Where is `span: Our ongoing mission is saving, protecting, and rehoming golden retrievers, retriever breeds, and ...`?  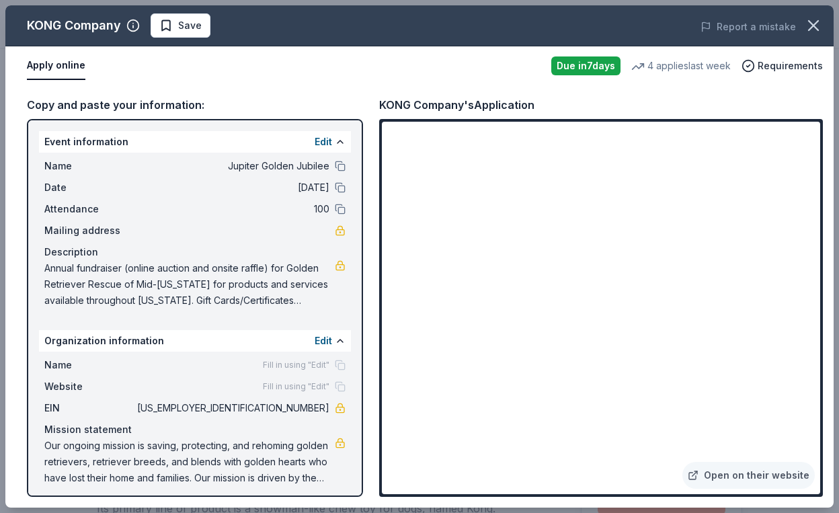 span: Our ongoing mission is saving, protecting, and rehoming golden retrievers, retriever breeds, and ... is located at coordinates (190, 462).